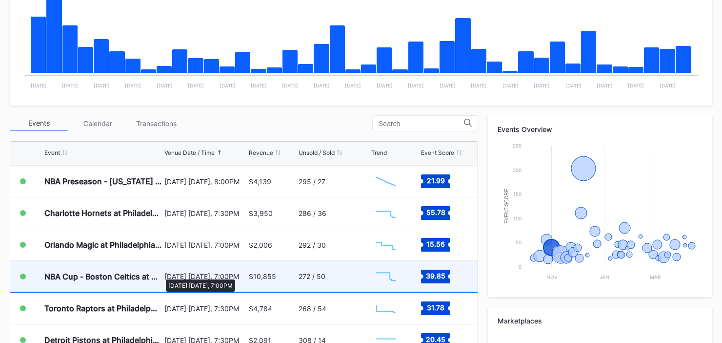 This screenshot has height=343, width=722. Describe the element at coordinates (519, 242) in the screenshot. I see `text: 50` at that location.